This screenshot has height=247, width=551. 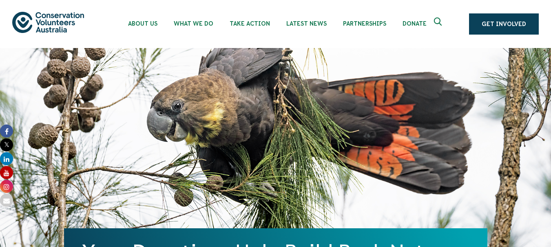 What do you see at coordinates (250, 24) in the screenshot?
I see `span: Take Action` at bounding box center [250, 24].